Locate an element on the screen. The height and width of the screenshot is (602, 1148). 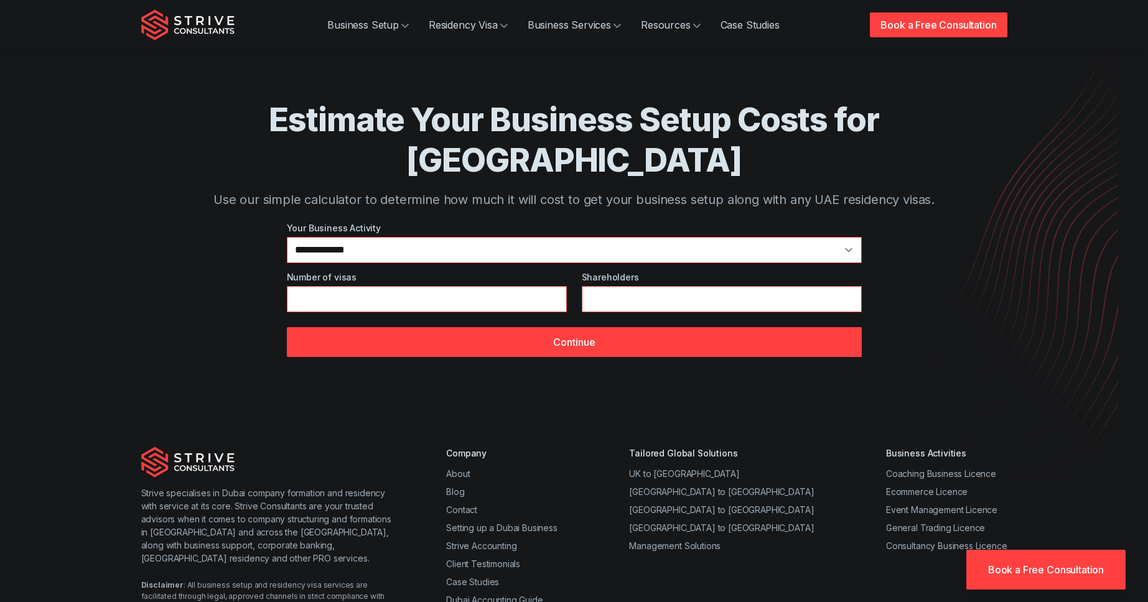
a: Event Management Licence is located at coordinates (941, 509).